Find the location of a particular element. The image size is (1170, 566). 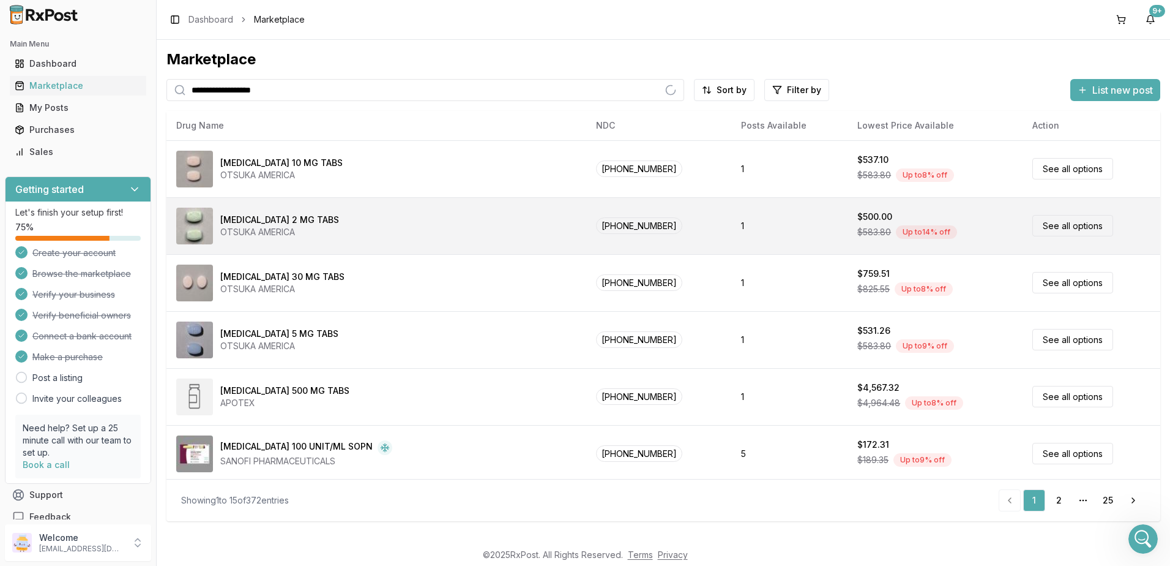

span: Feedback is located at coordinates (50, 517).